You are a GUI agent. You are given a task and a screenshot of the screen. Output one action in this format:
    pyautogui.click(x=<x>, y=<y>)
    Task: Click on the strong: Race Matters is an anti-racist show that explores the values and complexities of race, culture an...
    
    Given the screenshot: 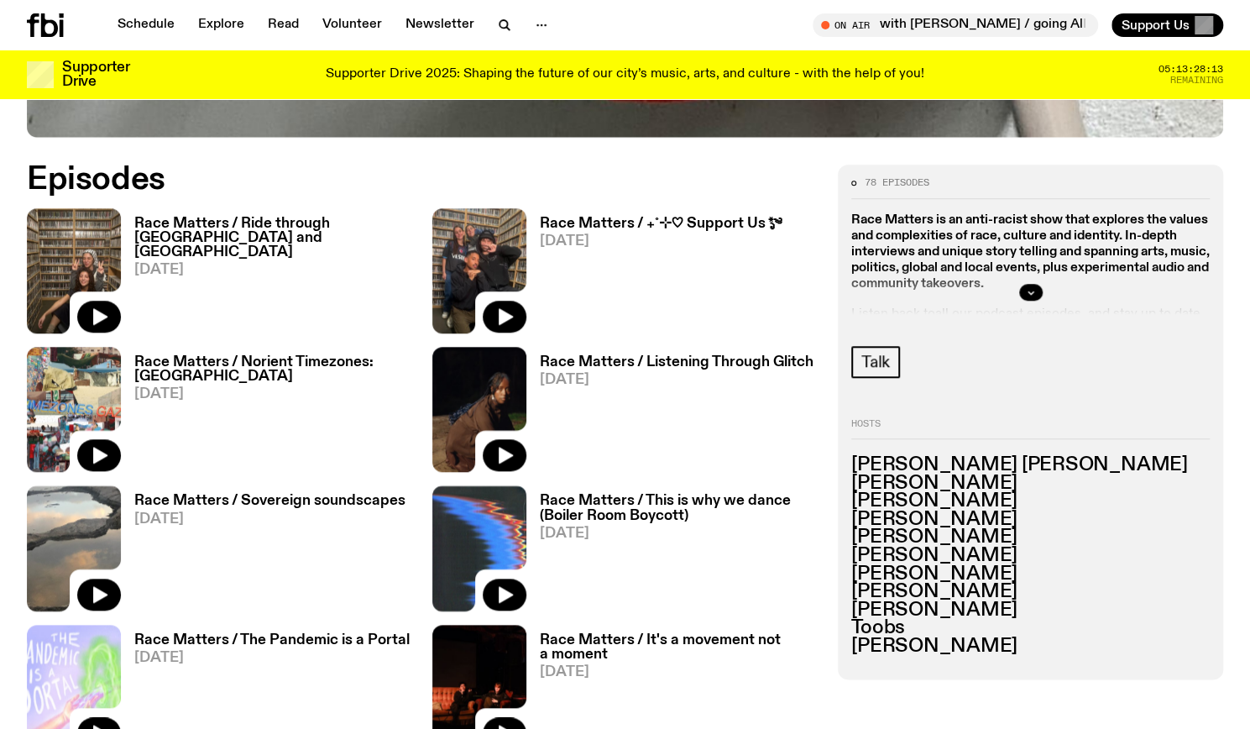 What is the action you would take?
    pyautogui.click(x=1030, y=251)
    